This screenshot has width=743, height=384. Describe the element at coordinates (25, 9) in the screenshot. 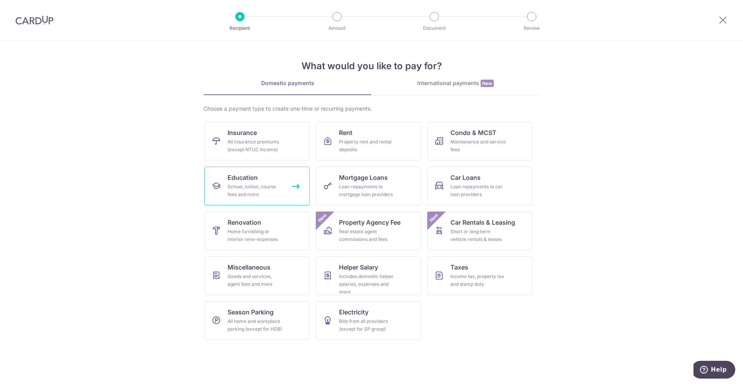

I see `span: Help` at that location.